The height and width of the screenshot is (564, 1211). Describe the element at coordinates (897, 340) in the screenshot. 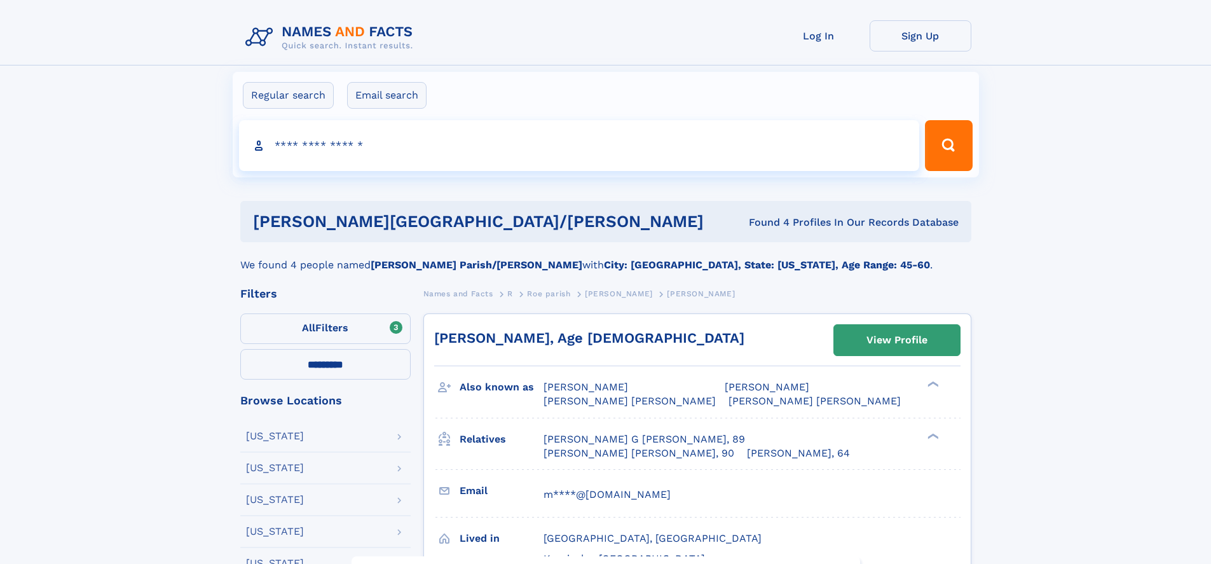

I see `div: View Profile` at that location.